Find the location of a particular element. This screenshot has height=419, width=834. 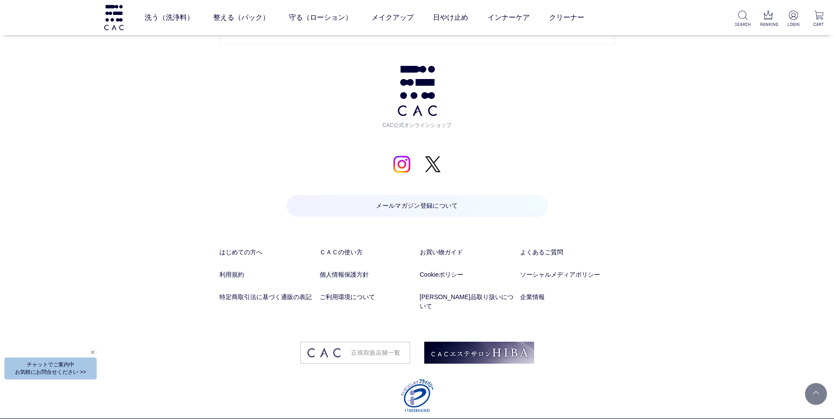

a: 個人情報保護方針 is located at coordinates (367, 275).